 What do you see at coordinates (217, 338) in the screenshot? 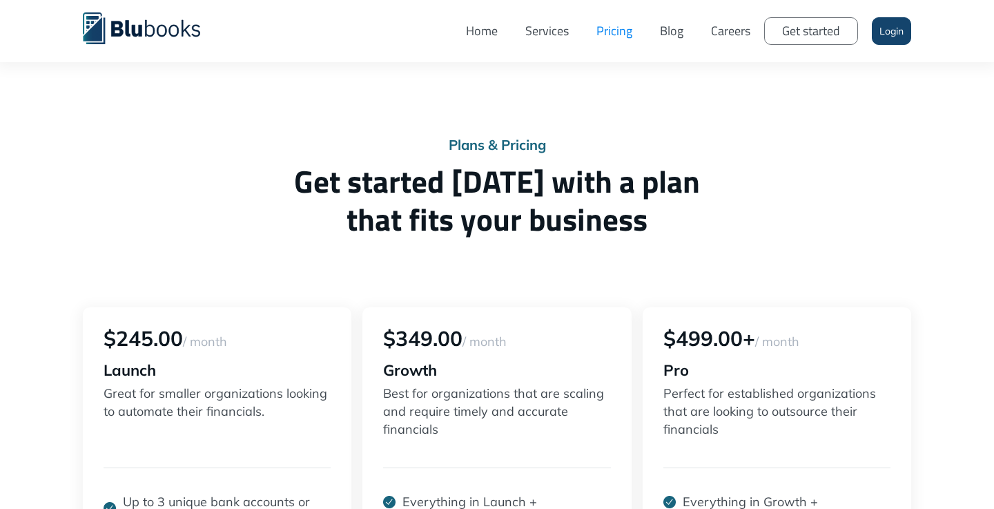
I see `div: $245.00` at bounding box center [217, 338].